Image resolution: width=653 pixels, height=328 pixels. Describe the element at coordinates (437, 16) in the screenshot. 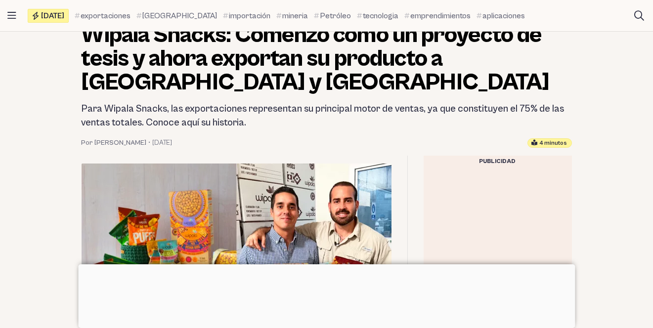

I see `a: emprendimientos` at that location.